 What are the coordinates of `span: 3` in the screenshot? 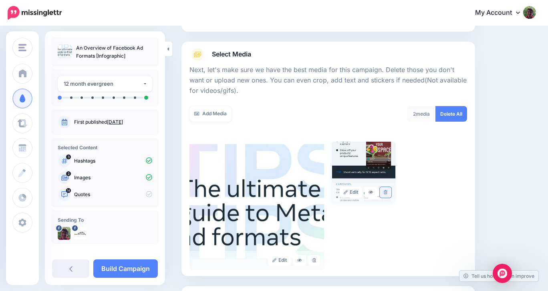 It's located at (69, 157).